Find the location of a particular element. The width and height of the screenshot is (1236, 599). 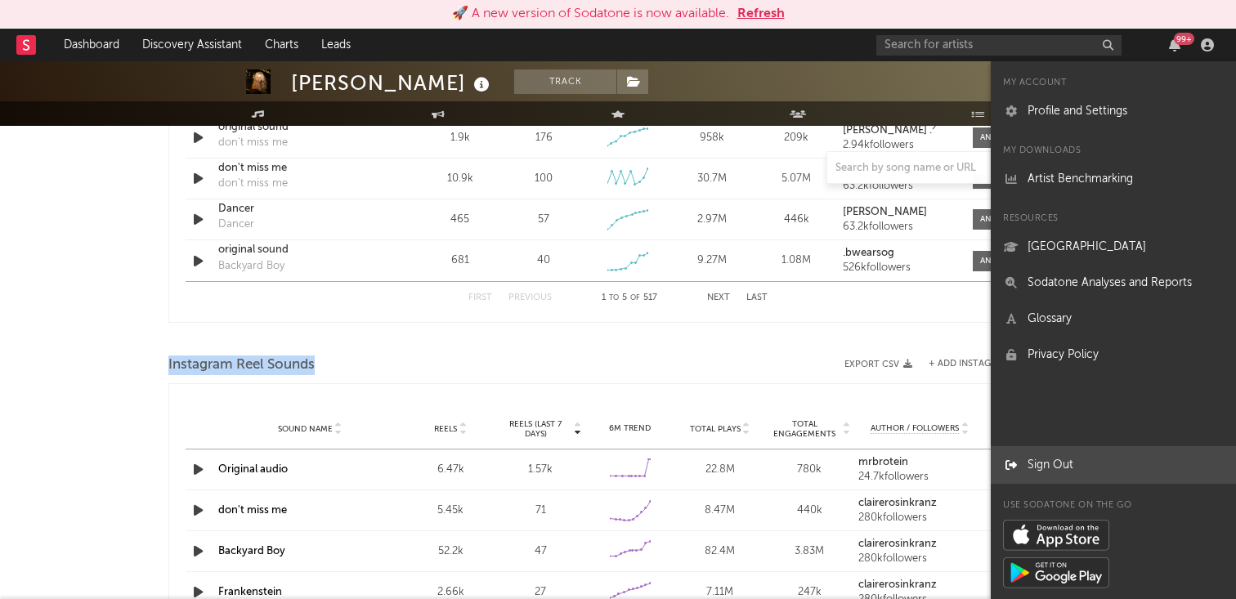

div: 6.47k is located at coordinates (451, 470).